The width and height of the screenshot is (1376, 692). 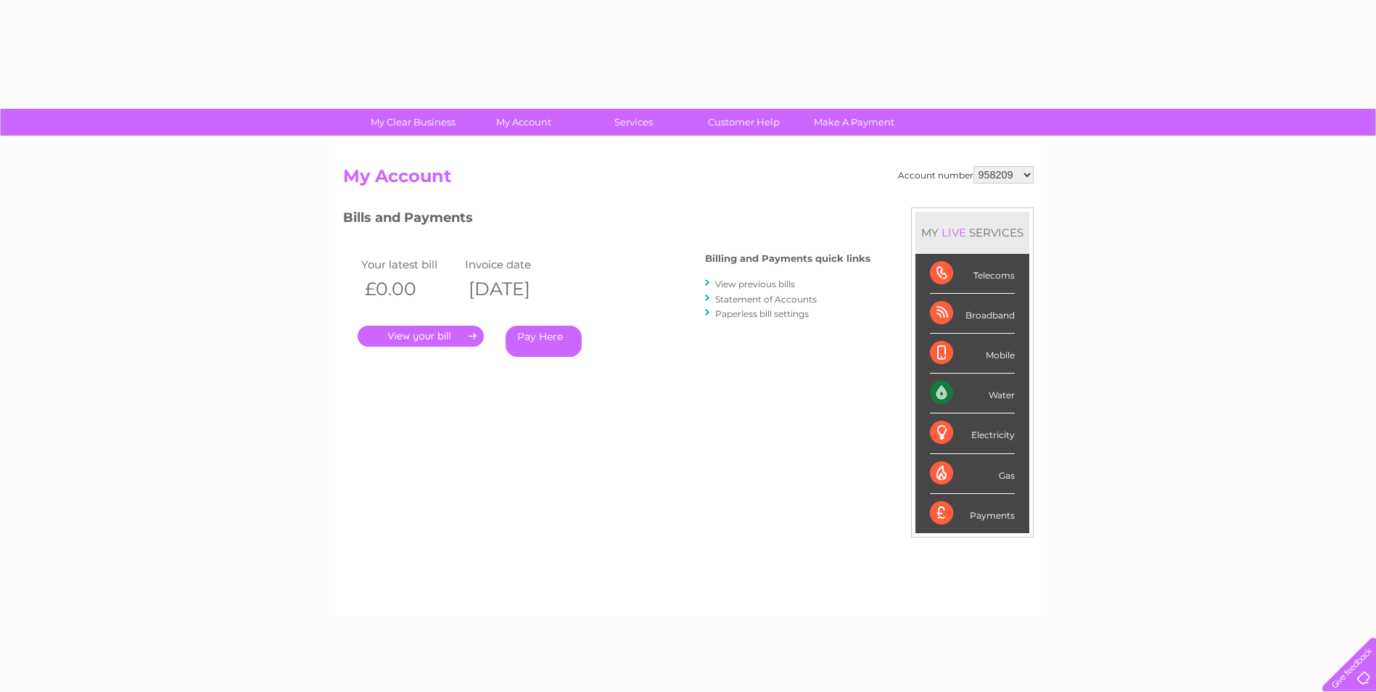 I want to click on div: LIVE, so click(x=954, y=232).